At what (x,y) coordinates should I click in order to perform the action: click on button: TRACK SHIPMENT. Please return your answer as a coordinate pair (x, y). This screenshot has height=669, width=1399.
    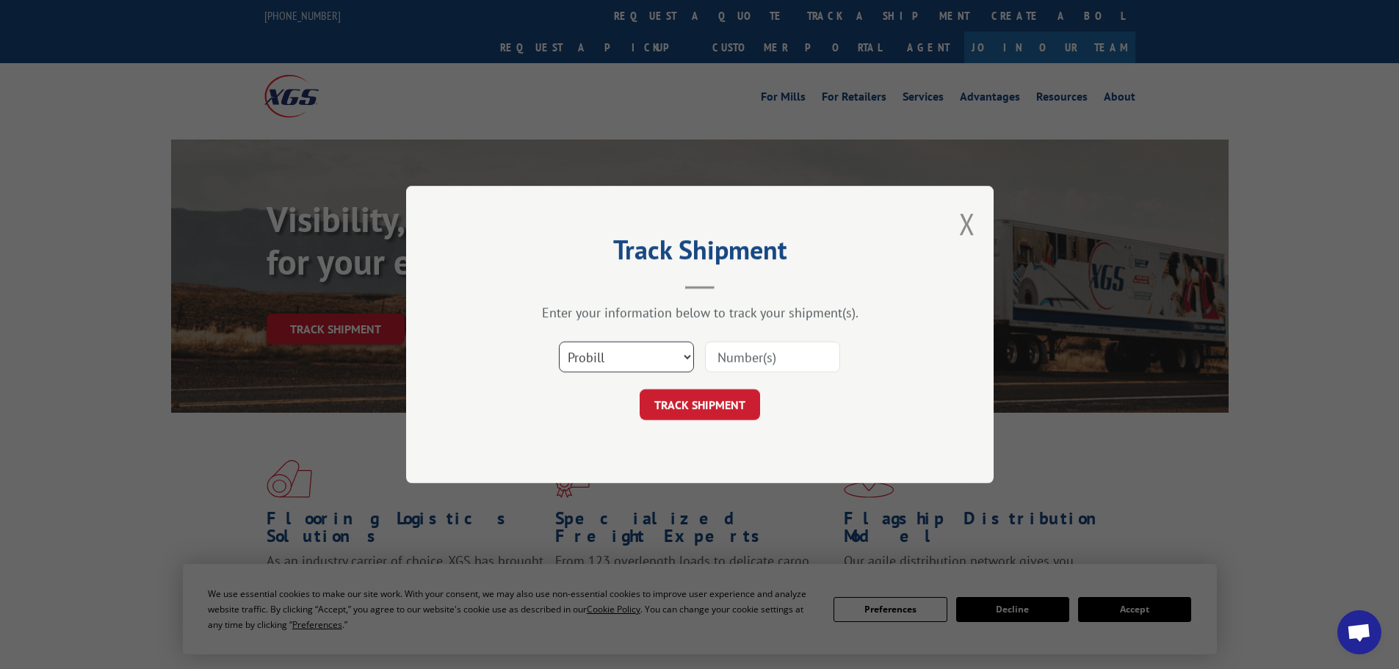
    Looking at the image, I should click on (700, 405).